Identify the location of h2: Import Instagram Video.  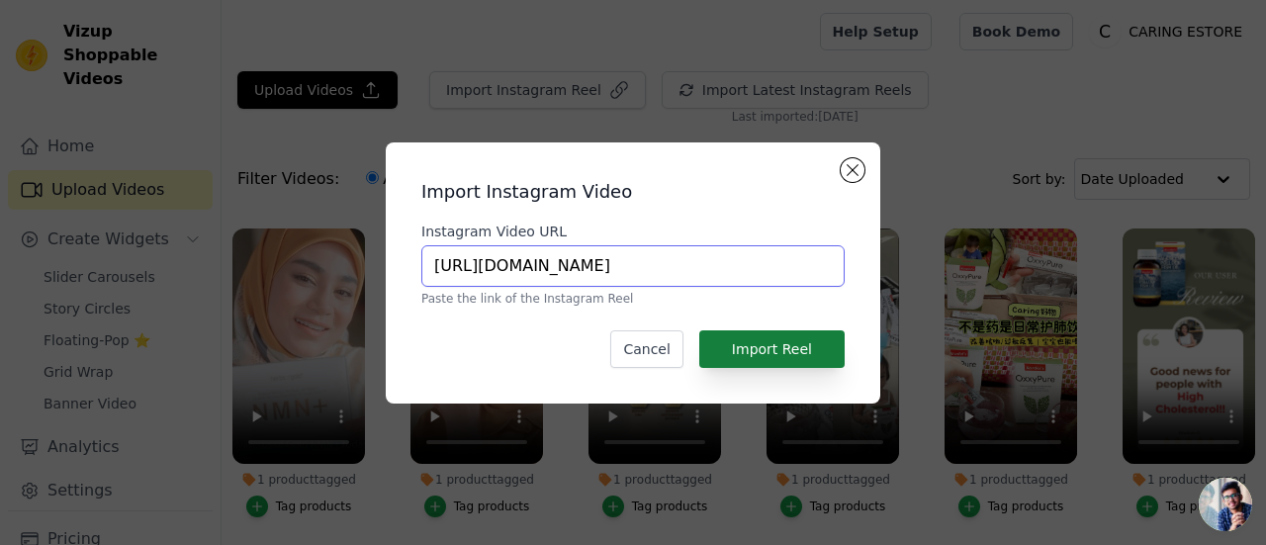
(633, 192).